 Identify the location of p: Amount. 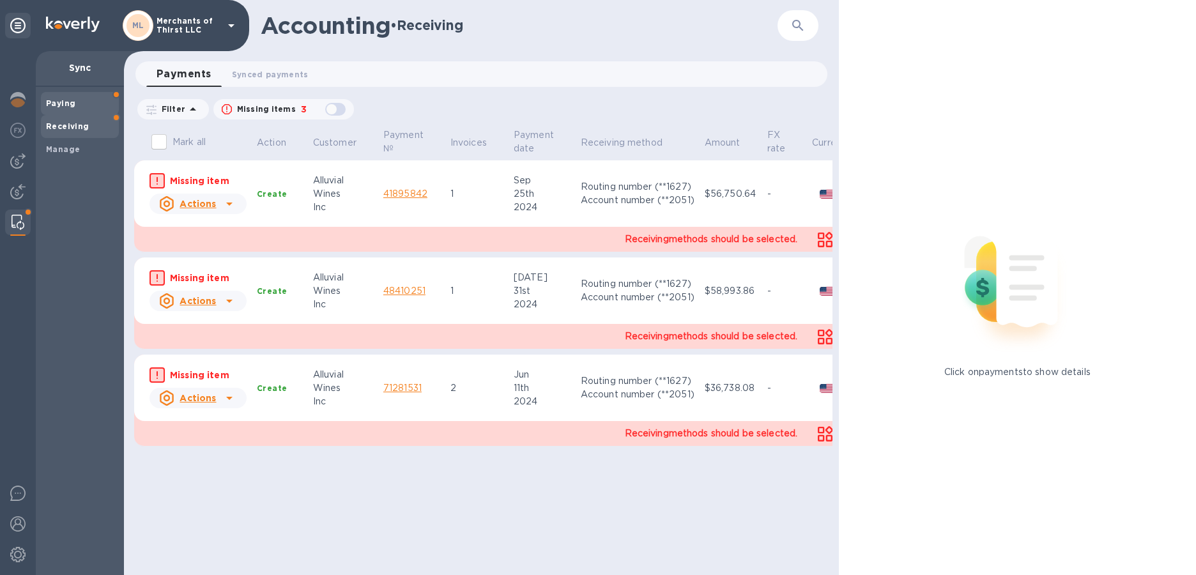
(723, 142).